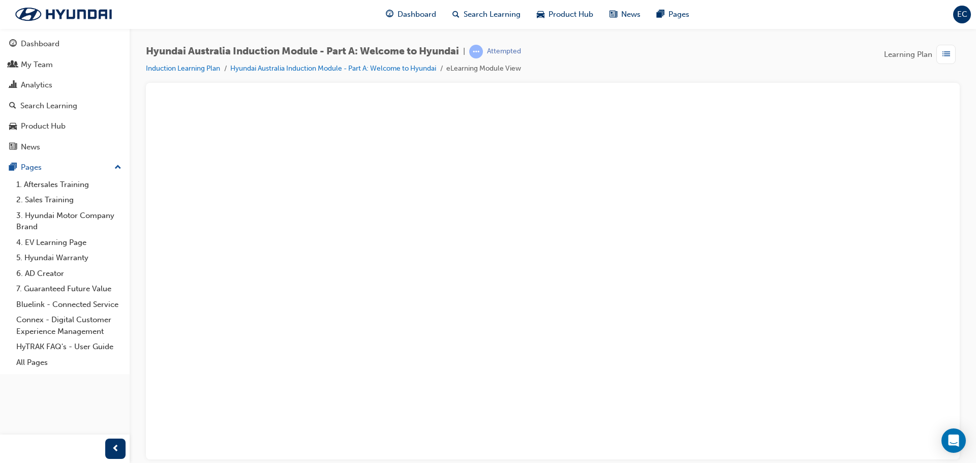 The image size is (976, 463). I want to click on span: learningRecordVerb_ATTEMPT-icon, so click(476, 51).